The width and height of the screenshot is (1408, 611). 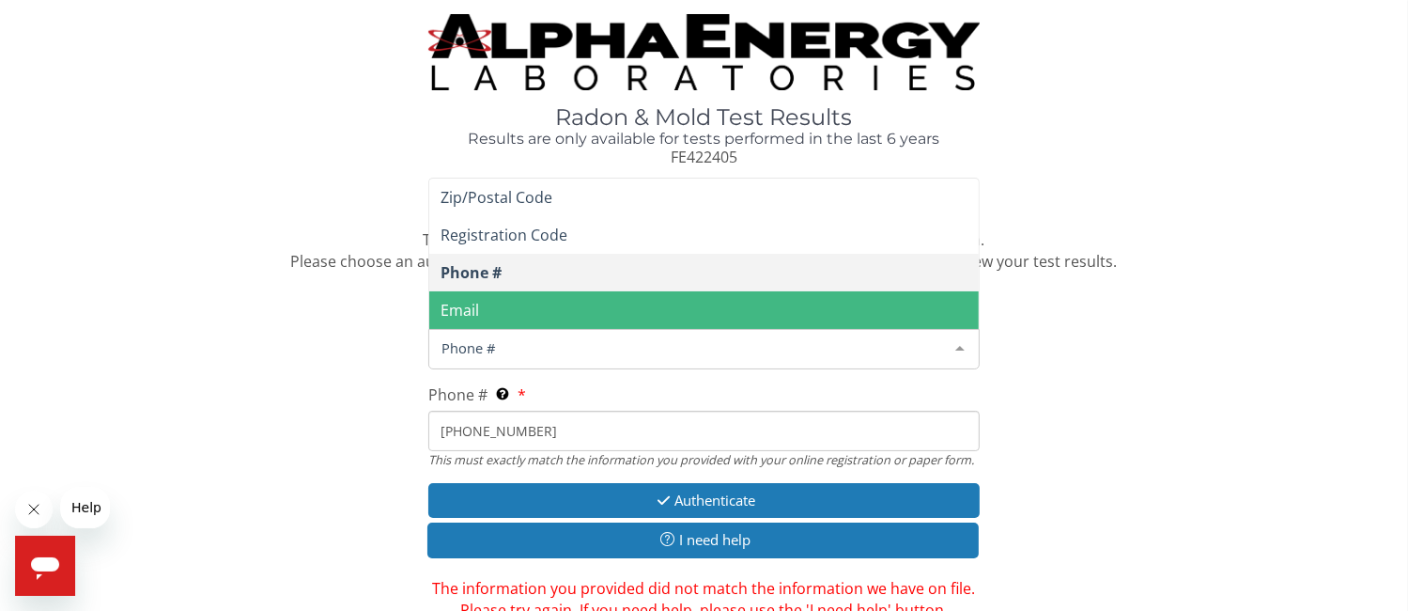 What do you see at coordinates (496, 197) in the screenshot?
I see `span: Zip/Postal Code` at bounding box center [496, 197].